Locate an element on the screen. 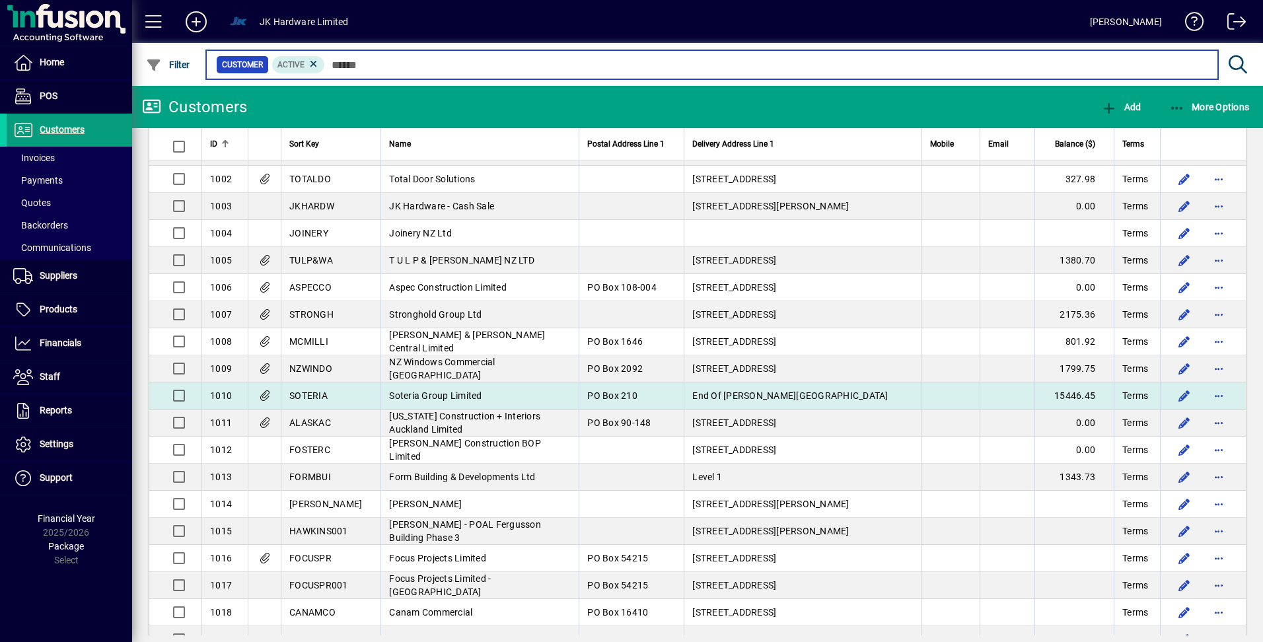 The height and width of the screenshot is (642, 1263). span: Stronghold Group Ltd is located at coordinates (435, 314).